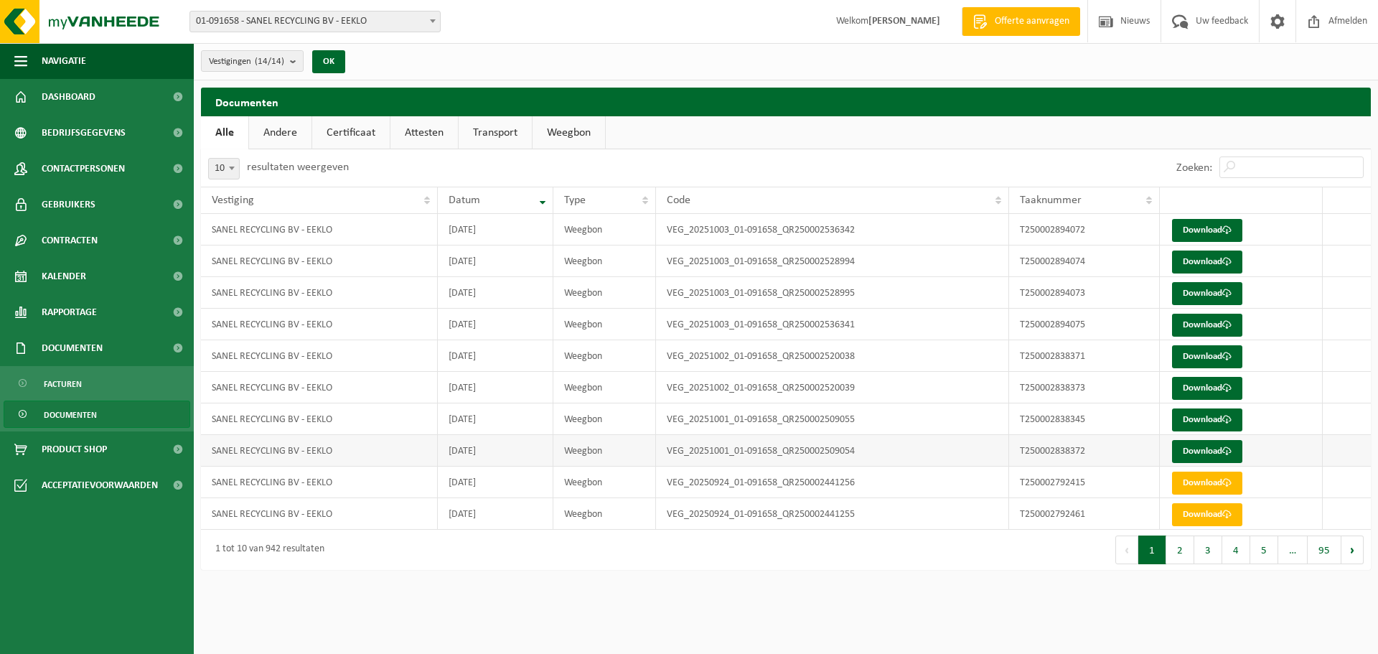 The height and width of the screenshot is (654, 1378). Describe the element at coordinates (246, 62) in the screenshot. I see `span: Vestigingen` at that location.